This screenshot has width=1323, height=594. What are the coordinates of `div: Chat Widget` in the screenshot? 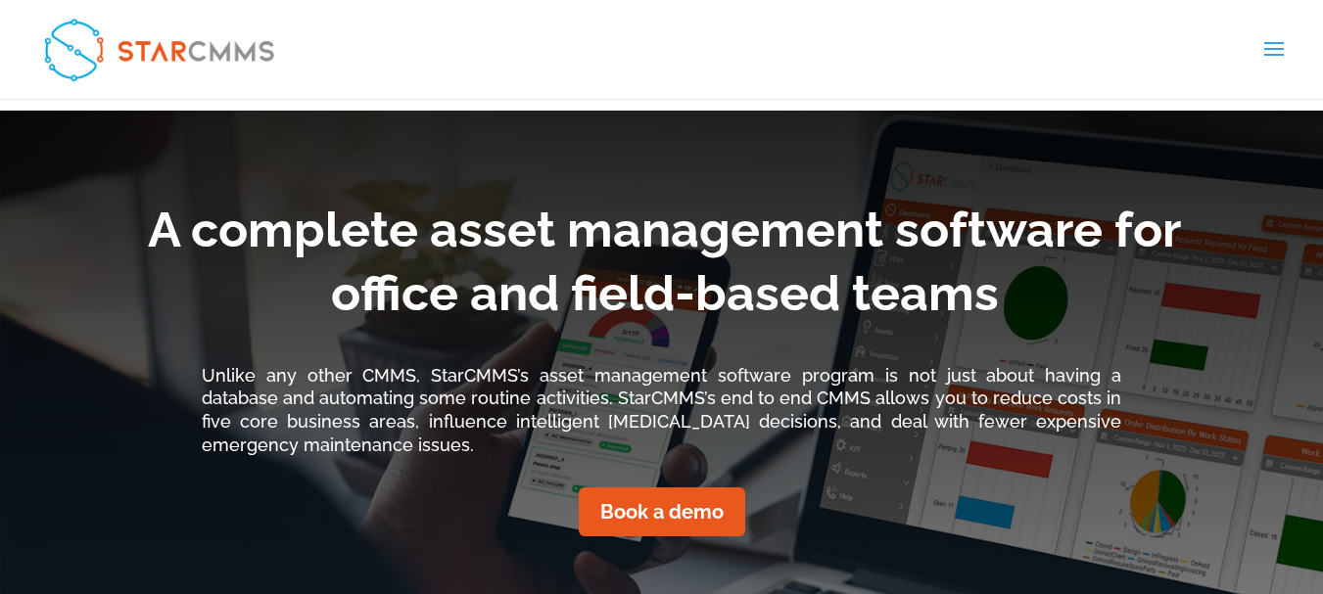 It's located at (1274, 547).